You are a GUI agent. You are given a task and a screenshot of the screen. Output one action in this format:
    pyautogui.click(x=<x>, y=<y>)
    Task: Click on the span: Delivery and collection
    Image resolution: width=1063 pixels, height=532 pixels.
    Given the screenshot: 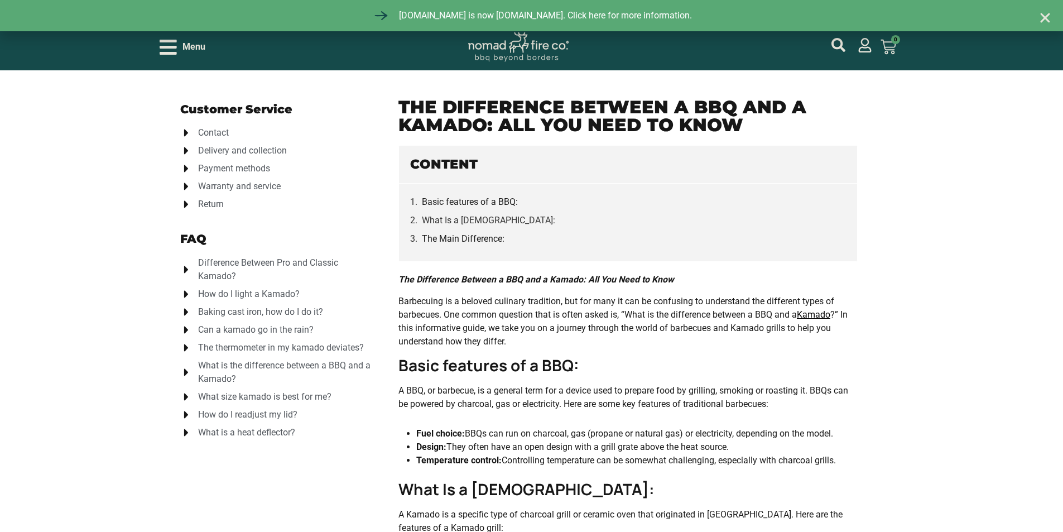 What is the action you would take?
    pyautogui.click(x=241, y=151)
    